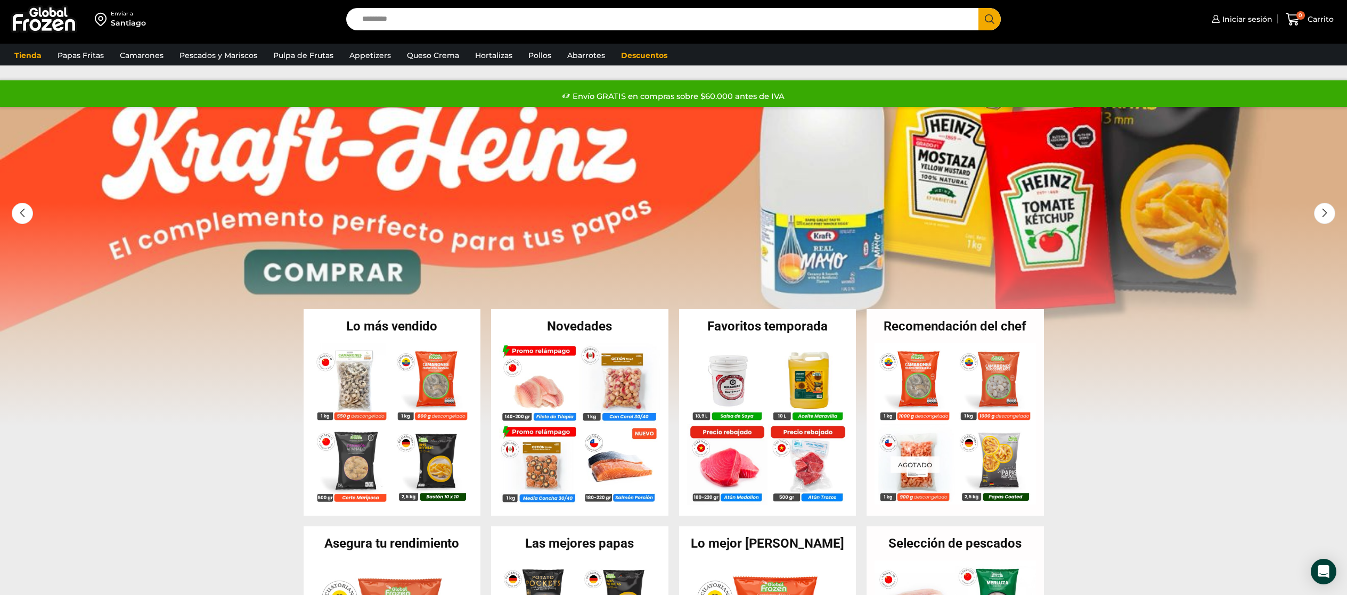 The width and height of the screenshot is (1347, 595). What do you see at coordinates (22, 214) in the screenshot?
I see `div: Previous slide` at bounding box center [22, 214].